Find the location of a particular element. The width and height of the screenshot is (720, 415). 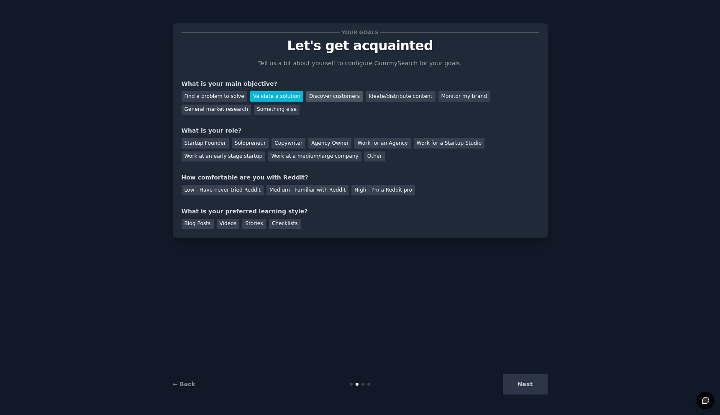

div: Work for an Agency is located at coordinates (382, 143).